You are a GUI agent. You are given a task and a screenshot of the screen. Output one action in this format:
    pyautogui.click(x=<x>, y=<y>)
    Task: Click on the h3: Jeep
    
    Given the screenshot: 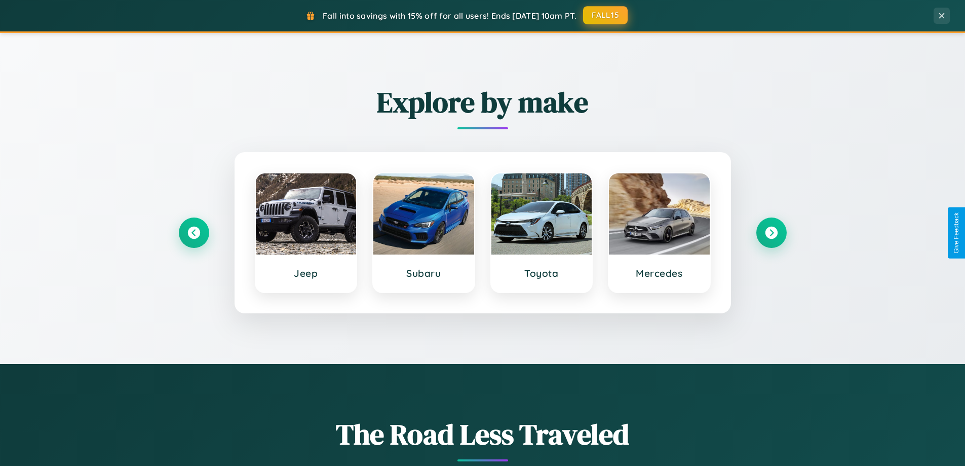 What is the action you would take?
    pyautogui.click(x=306, y=273)
    